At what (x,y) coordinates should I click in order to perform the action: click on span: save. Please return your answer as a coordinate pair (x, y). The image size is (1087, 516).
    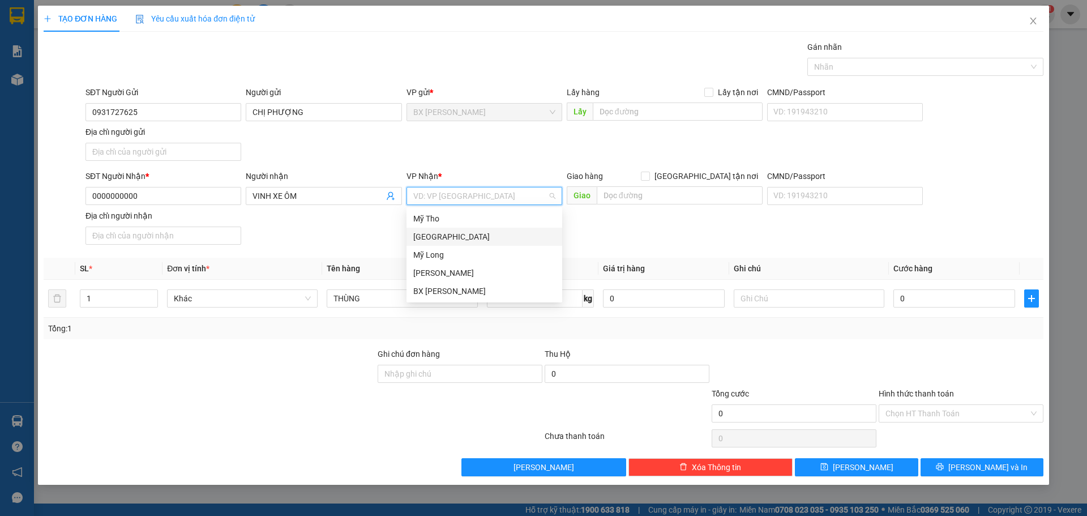
    Looking at the image, I should click on (824, 467).